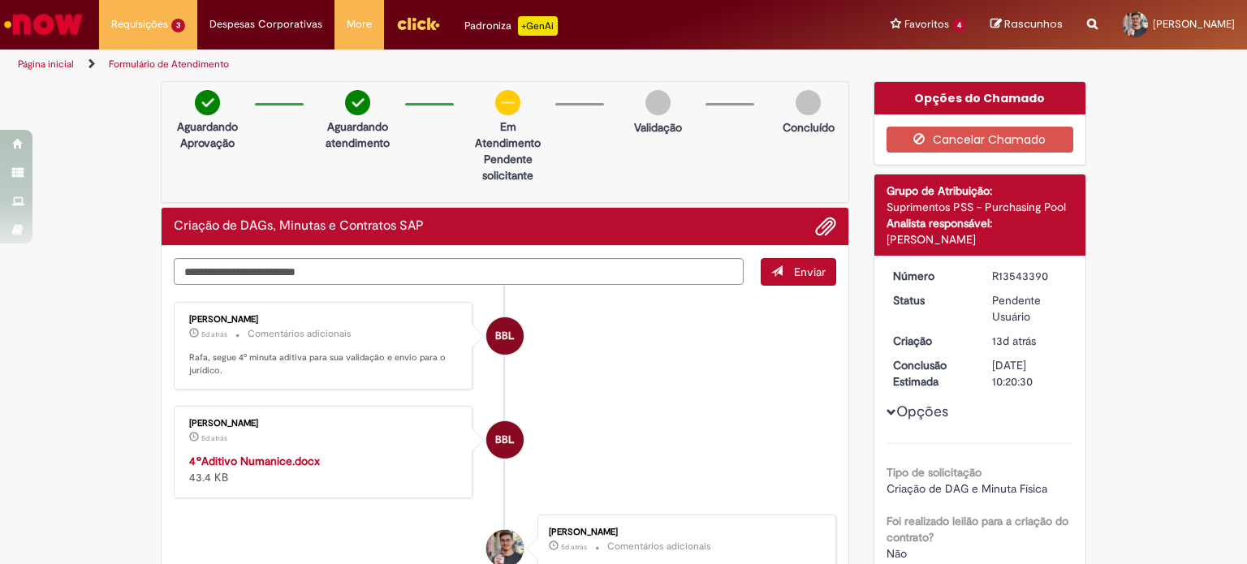 This screenshot has width=1247, height=564. Describe the element at coordinates (810, 272) in the screenshot. I see `span: Enviar` at that location.